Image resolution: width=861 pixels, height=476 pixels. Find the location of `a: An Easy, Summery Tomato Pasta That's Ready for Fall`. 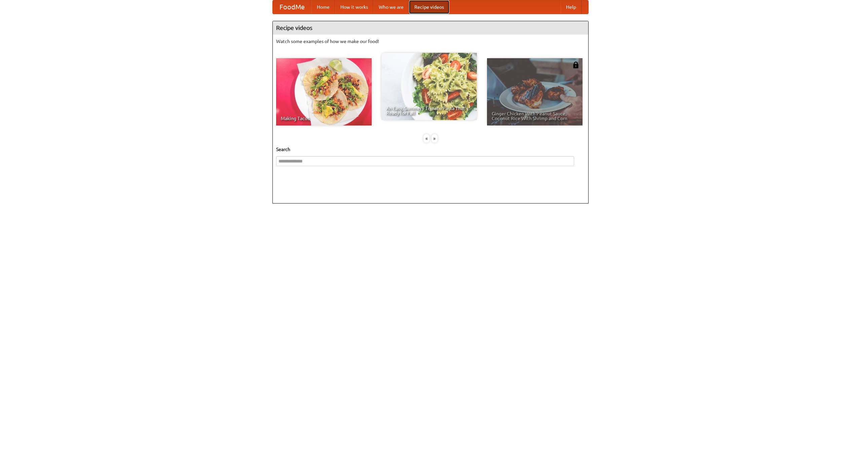

a: An Easy, Summery Tomato Pasta That's Ready for Fall is located at coordinates (429, 86).